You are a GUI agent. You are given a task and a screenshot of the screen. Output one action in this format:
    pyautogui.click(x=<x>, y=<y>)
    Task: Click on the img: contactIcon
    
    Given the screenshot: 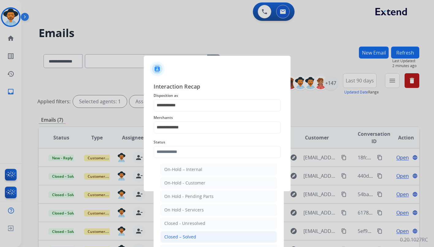 What is the action you would take?
    pyautogui.click(x=157, y=69)
    